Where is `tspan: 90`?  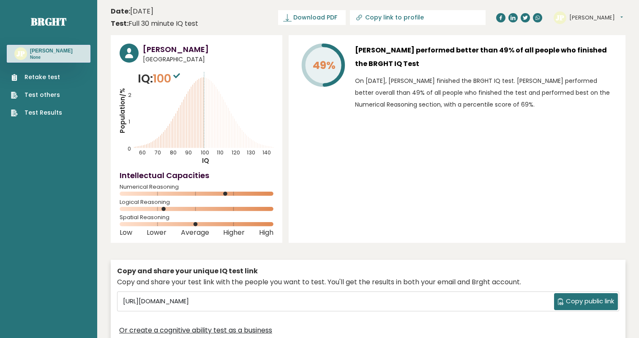 tspan: 90 is located at coordinates (188, 152).